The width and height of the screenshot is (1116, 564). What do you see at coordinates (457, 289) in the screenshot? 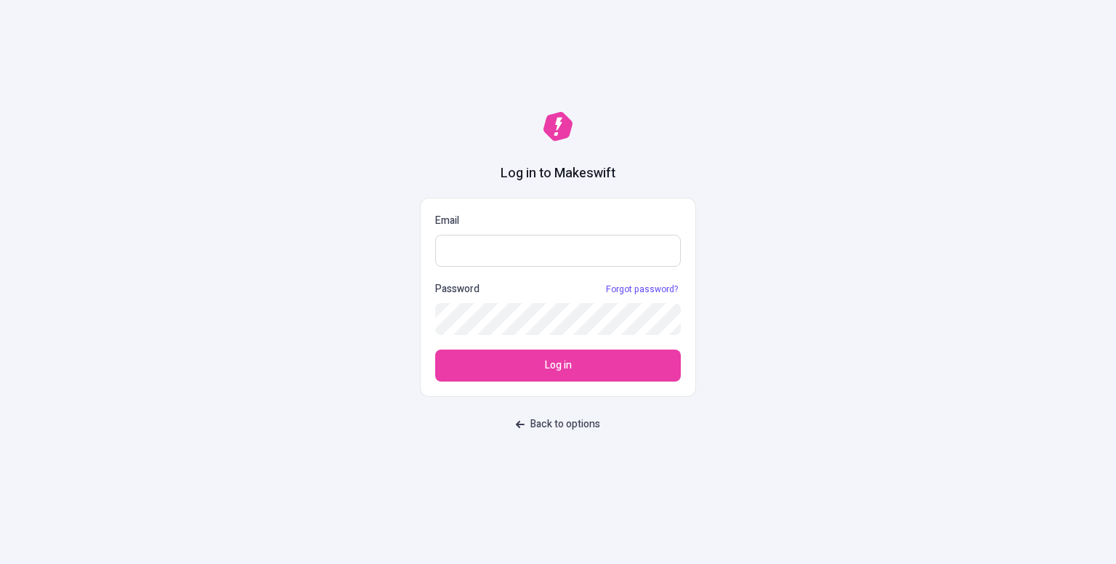
I see `p: Password` at bounding box center [457, 289].